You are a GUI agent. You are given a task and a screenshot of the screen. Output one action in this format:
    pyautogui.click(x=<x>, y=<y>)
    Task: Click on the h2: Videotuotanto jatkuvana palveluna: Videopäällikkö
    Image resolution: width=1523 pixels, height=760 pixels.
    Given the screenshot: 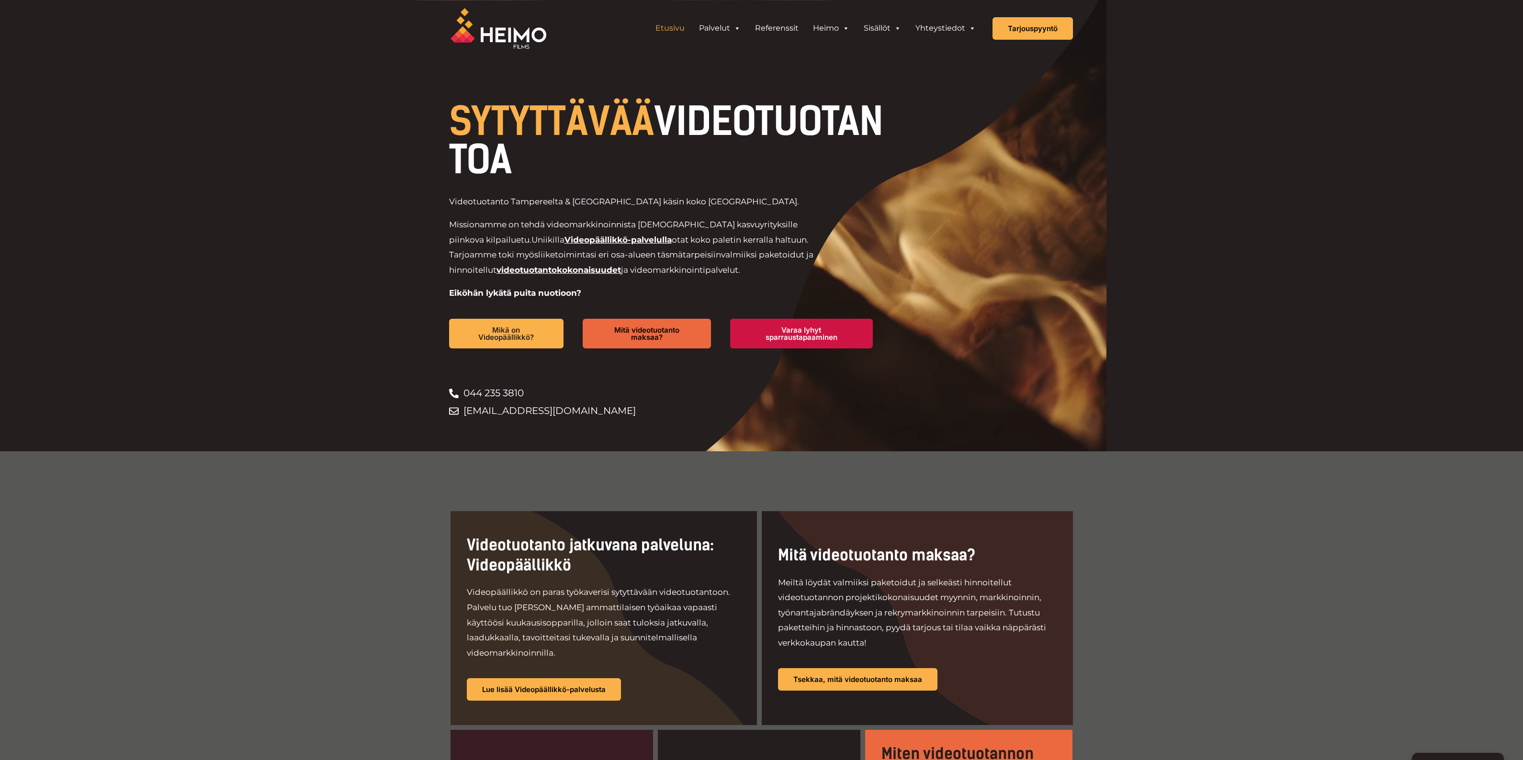 What is the action you would take?
    pyautogui.click(x=604, y=555)
    